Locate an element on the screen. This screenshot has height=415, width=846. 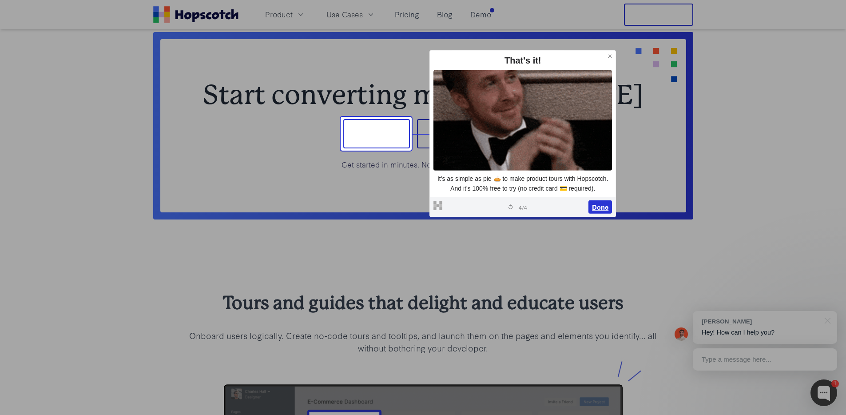
button: Product is located at coordinates (285, 14).